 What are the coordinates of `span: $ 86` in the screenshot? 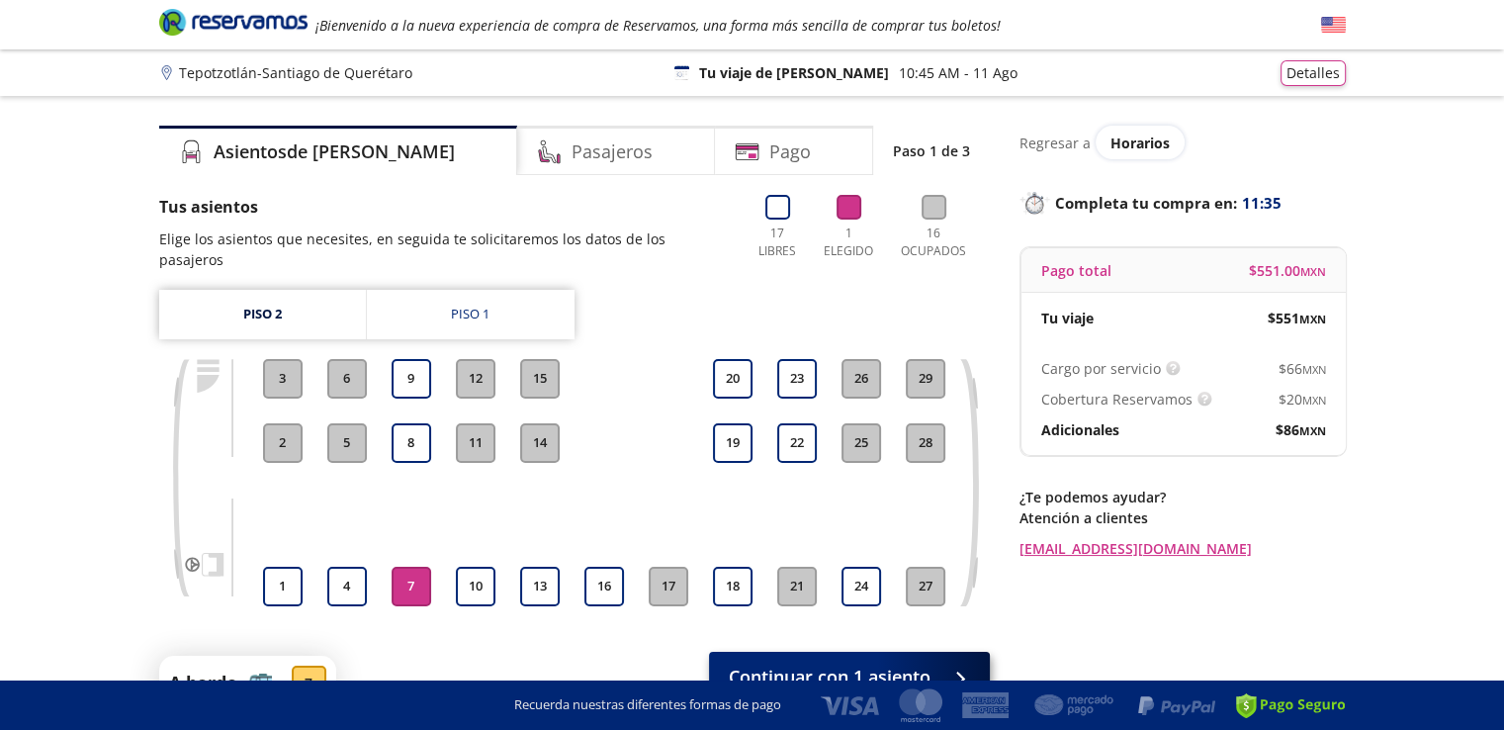 It's located at (1300, 429).